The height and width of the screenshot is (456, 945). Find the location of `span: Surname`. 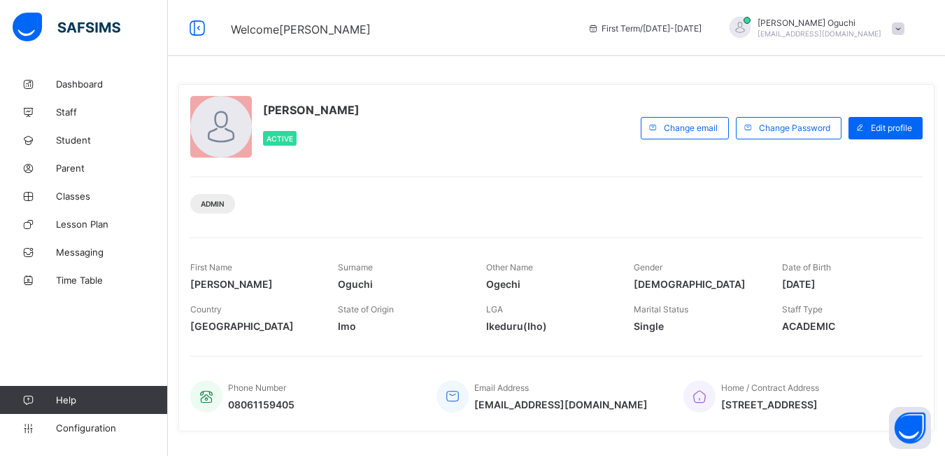

span: Surname is located at coordinates (355, 267).